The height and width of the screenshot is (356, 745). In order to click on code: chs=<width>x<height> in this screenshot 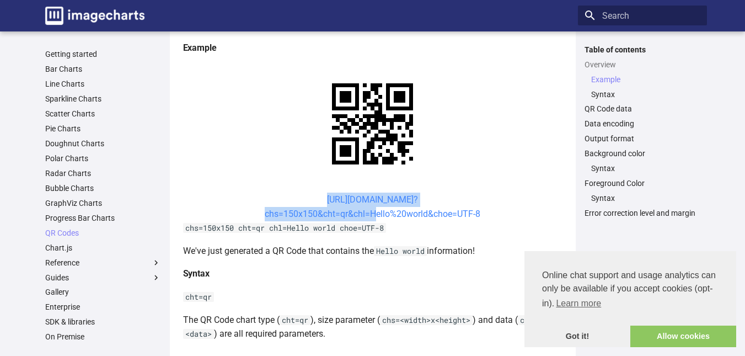, I will do `click(426, 320)`.